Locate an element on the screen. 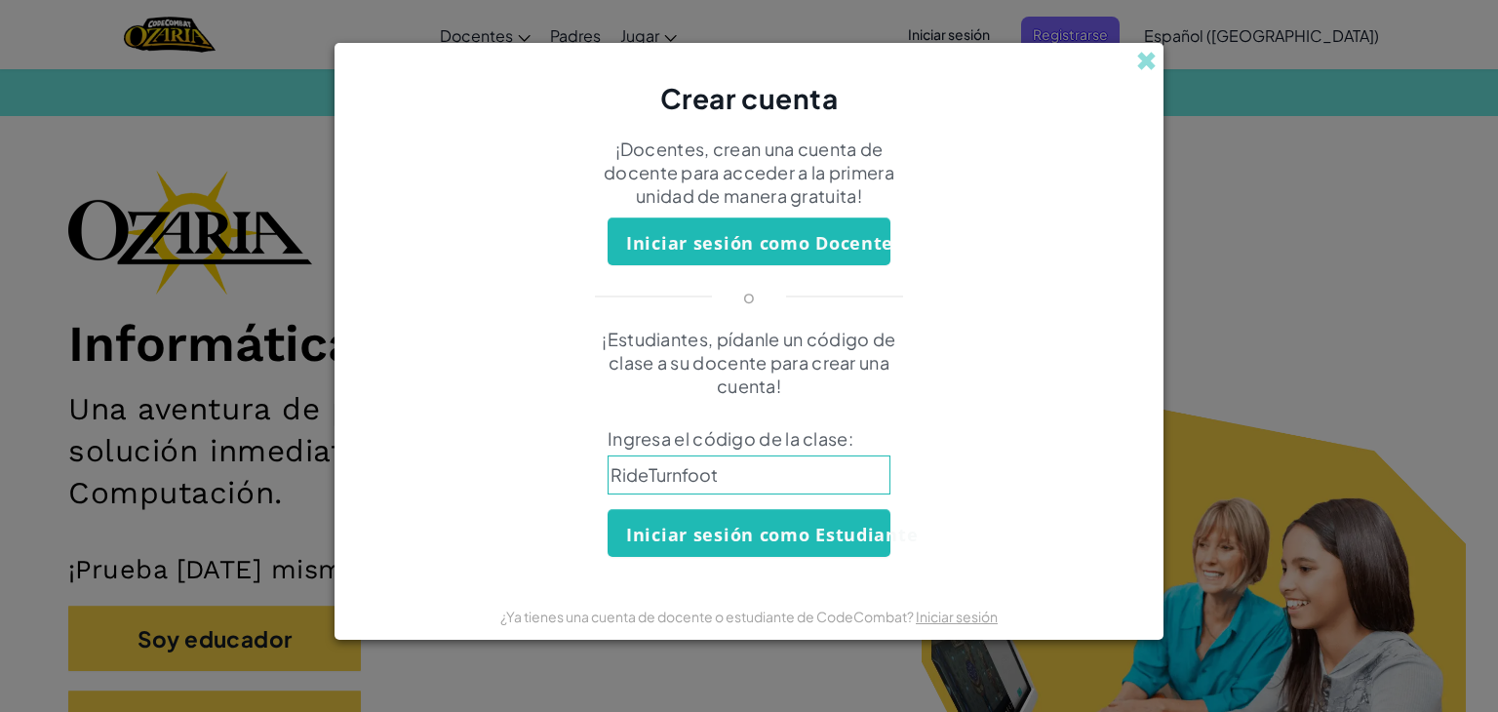 The image size is (1498, 712). font: o is located at coordinates (749, 295).